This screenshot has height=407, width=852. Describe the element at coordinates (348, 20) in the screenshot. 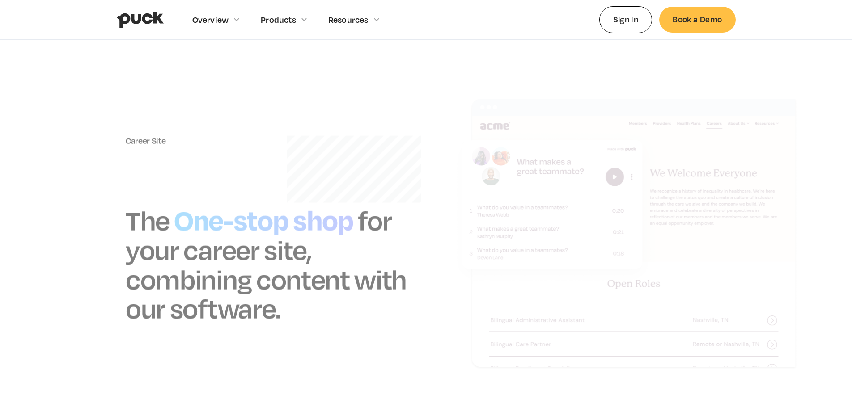

I see `div: Resources` at that location.